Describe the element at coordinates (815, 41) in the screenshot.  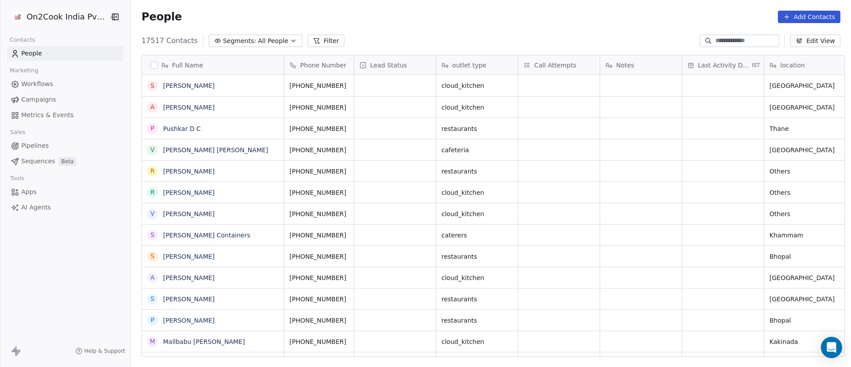
I see `button: Edit View` at that location.